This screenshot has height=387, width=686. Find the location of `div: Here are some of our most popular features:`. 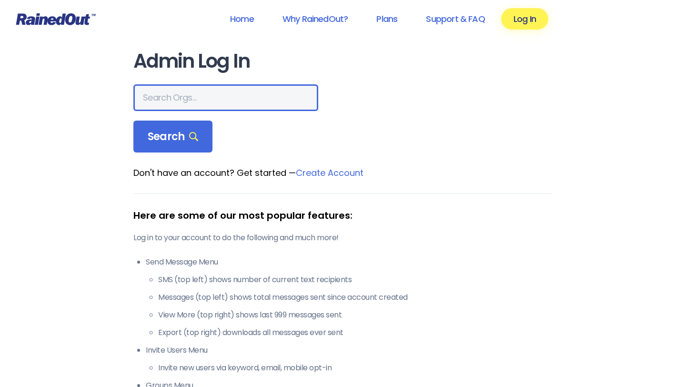

div: Here are some of our most popular features: is located at coordinates (343, 215).